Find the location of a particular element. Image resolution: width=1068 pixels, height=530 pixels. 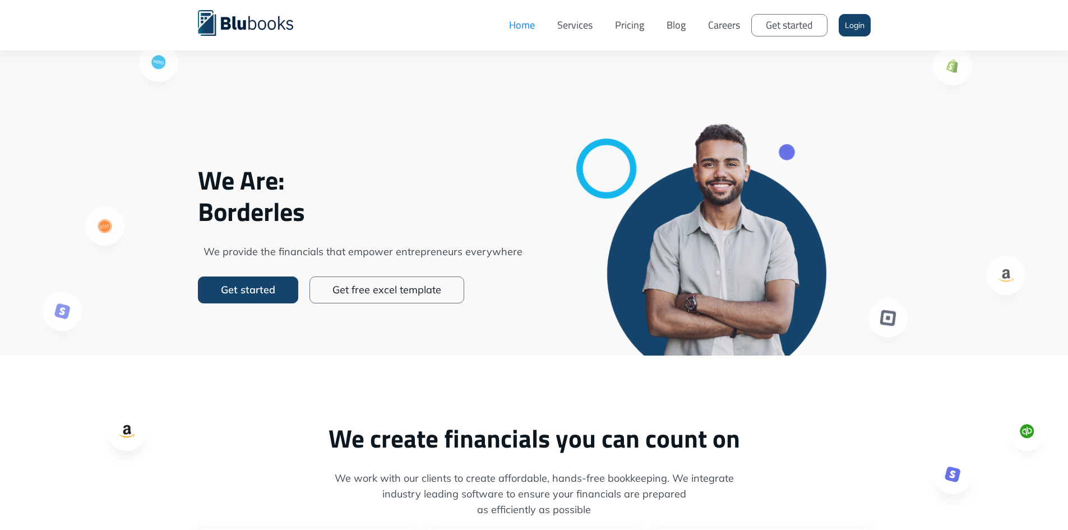

a: Home is located at coordinates (522, 25).